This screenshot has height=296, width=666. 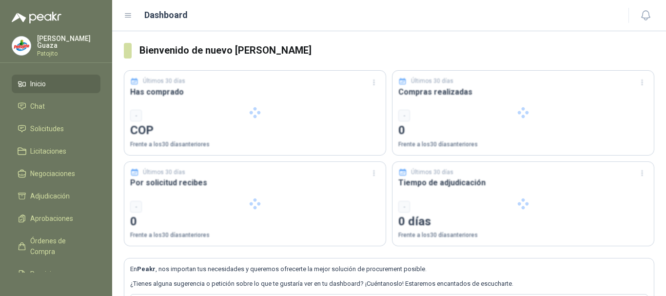 I want to click on img: Company Logo, so click(x=21, y=46).